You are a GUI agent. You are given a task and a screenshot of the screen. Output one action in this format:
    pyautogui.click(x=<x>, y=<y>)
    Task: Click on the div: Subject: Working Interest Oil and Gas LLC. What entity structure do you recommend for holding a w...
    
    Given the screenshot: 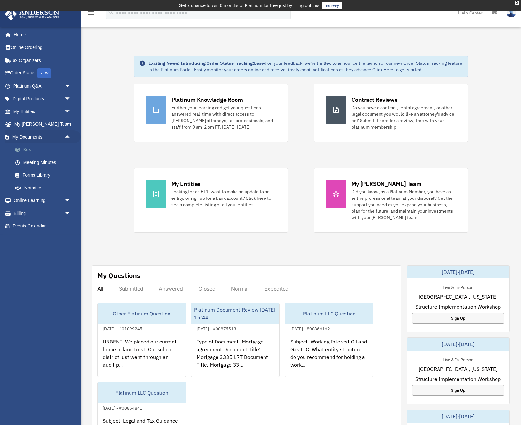 What is the action you would take?
    pyautogui.click(x=329, y=358)
    